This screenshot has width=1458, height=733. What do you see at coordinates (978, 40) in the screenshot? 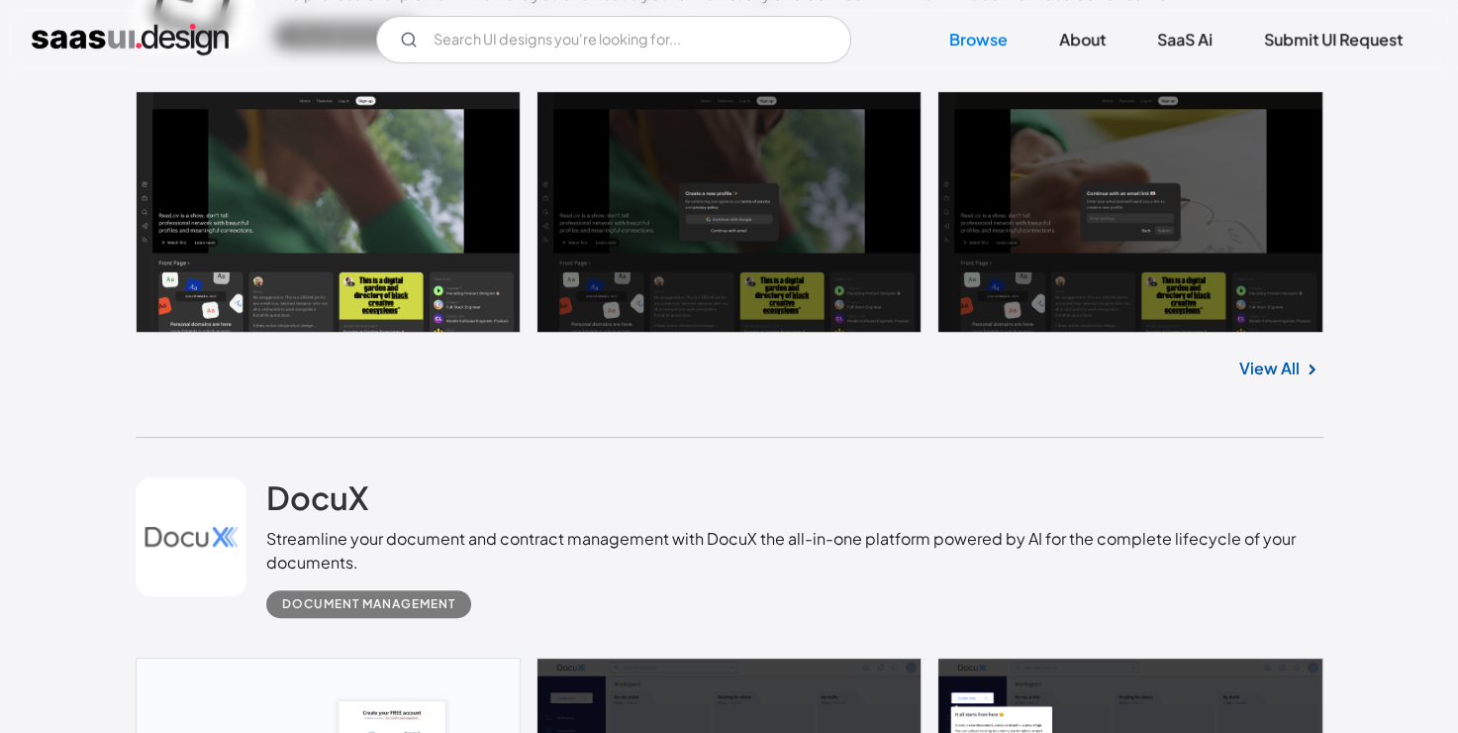
I see `a: Browse` at bounding box center [978, 40].